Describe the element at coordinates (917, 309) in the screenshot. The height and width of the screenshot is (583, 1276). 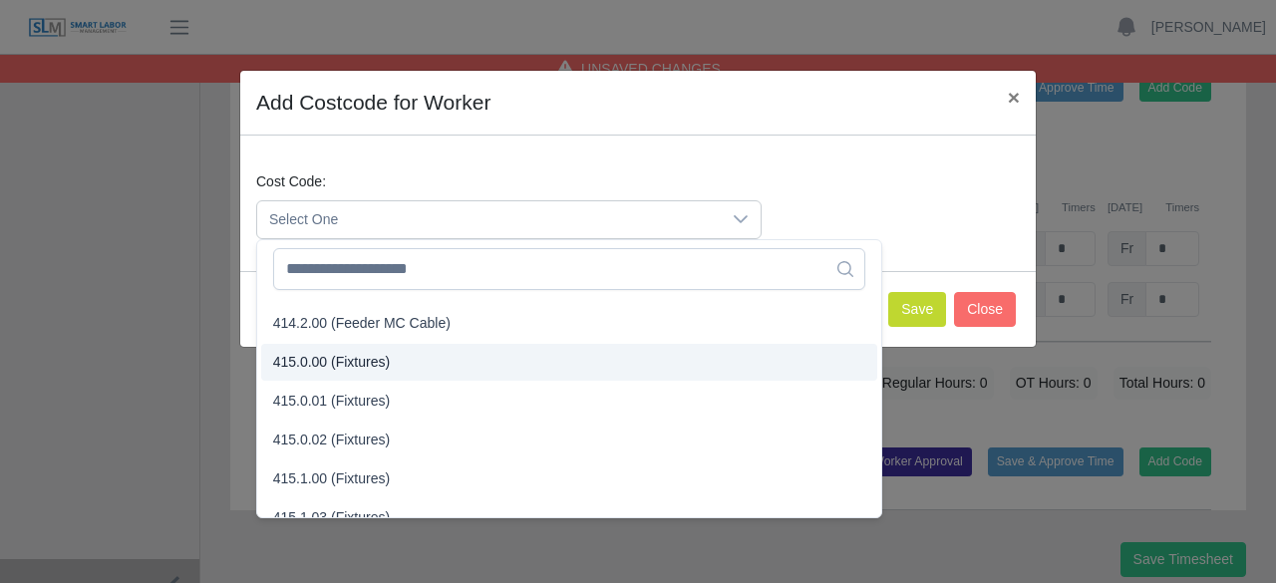
I see `button: Save` at that location.